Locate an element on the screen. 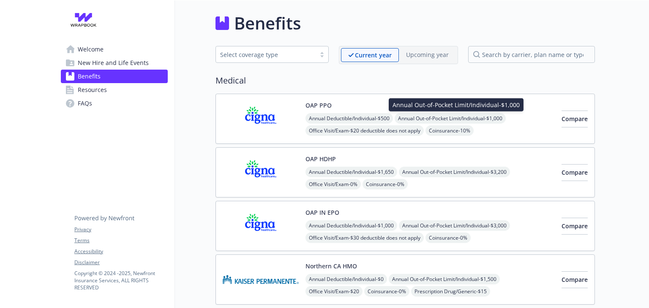 The height and width of the screenshot is (308, 649). img: Kaiser Permanente Insurance Company carrier logo is located at coordinates (261, 280).